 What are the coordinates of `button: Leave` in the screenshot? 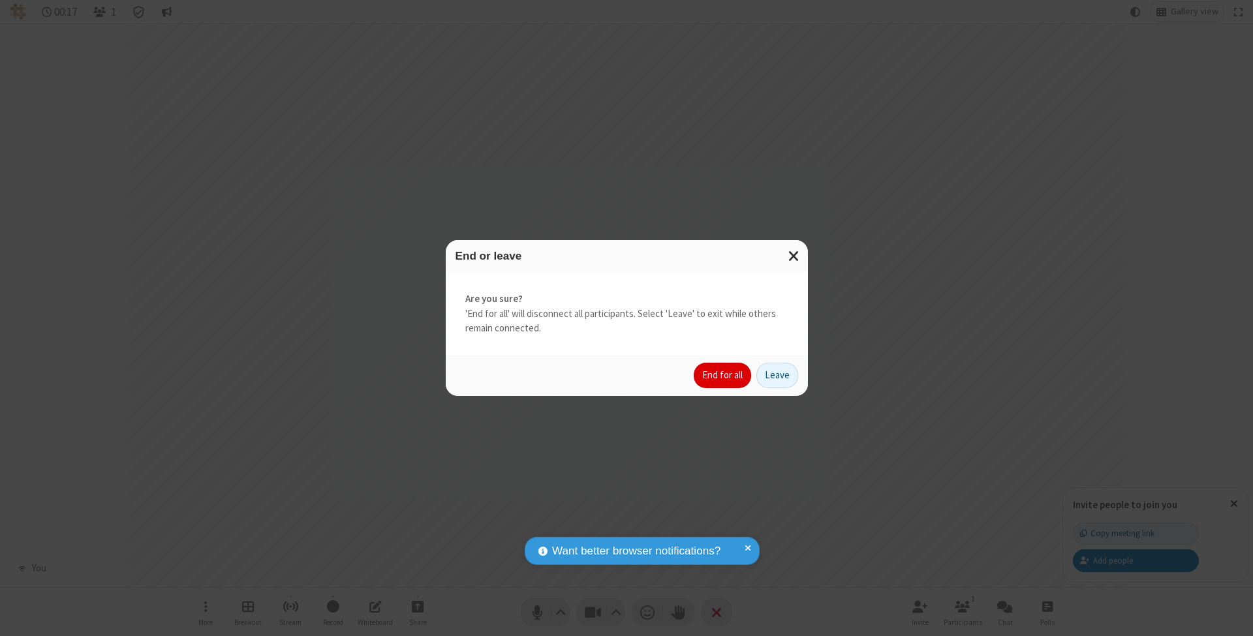 It's located at (777, 376).